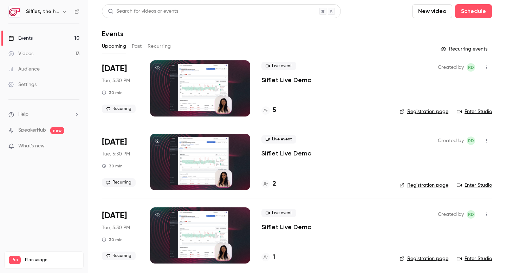 The height and width of the screenshot is (273, 506). What do you see at coordinates (57, 131) in the screenshot?
I see `span: new` at bounding box center [57, 131].